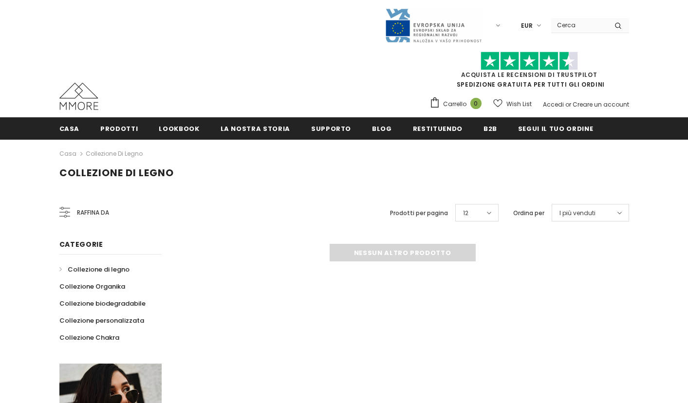 The height and width of the screenshot is (403, 688). Describe the element at coordinates (555, 128) in the screenshot. I see `a: Segui il tuo ordine` at that location.